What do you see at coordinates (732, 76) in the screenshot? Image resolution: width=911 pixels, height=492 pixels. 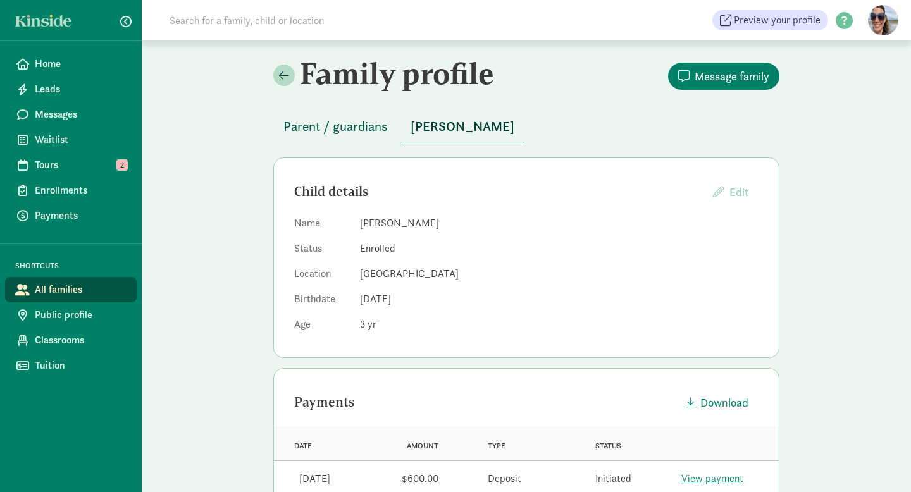 I see `span: Message family` at bounding box center [732, 76].